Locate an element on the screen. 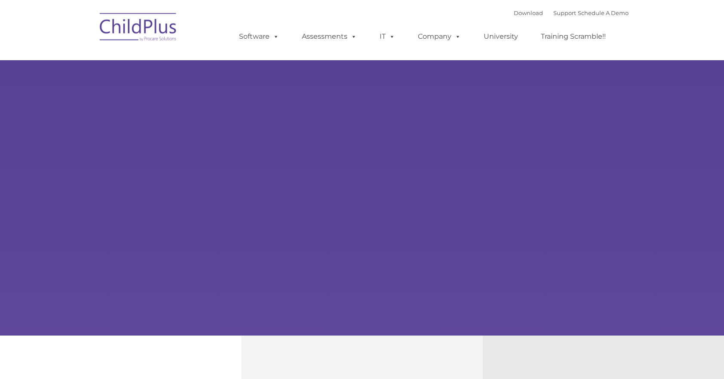 Image resolution: width=724 pixels, height=379 pixels. img: ChildPlus by Procare Solutions is located at coordinates (138, 28).